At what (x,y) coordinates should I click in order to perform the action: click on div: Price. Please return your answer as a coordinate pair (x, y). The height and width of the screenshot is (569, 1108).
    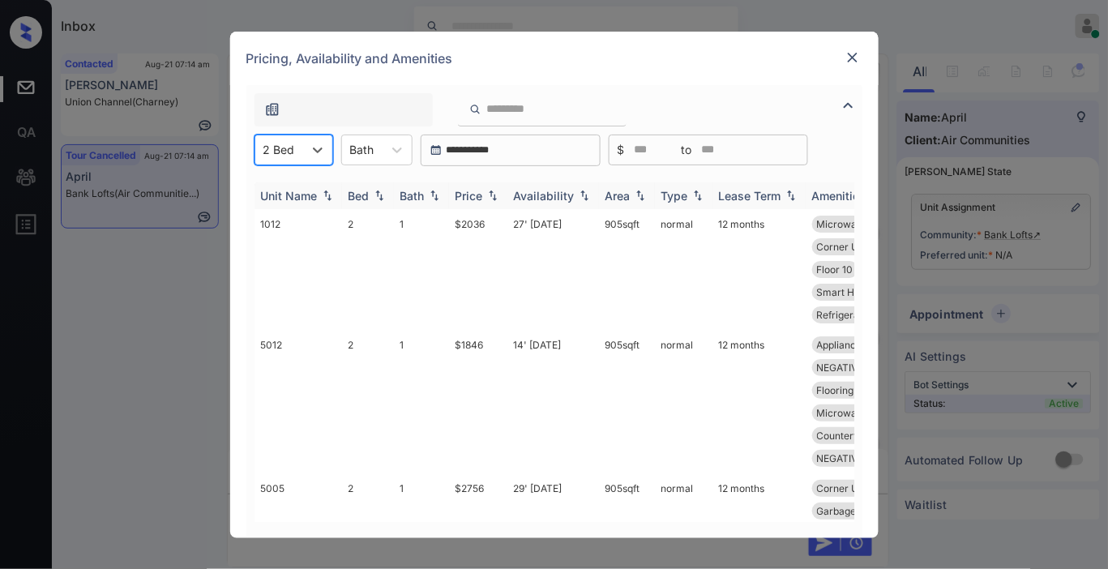
    Looking at the image, I should click on (469, 195).